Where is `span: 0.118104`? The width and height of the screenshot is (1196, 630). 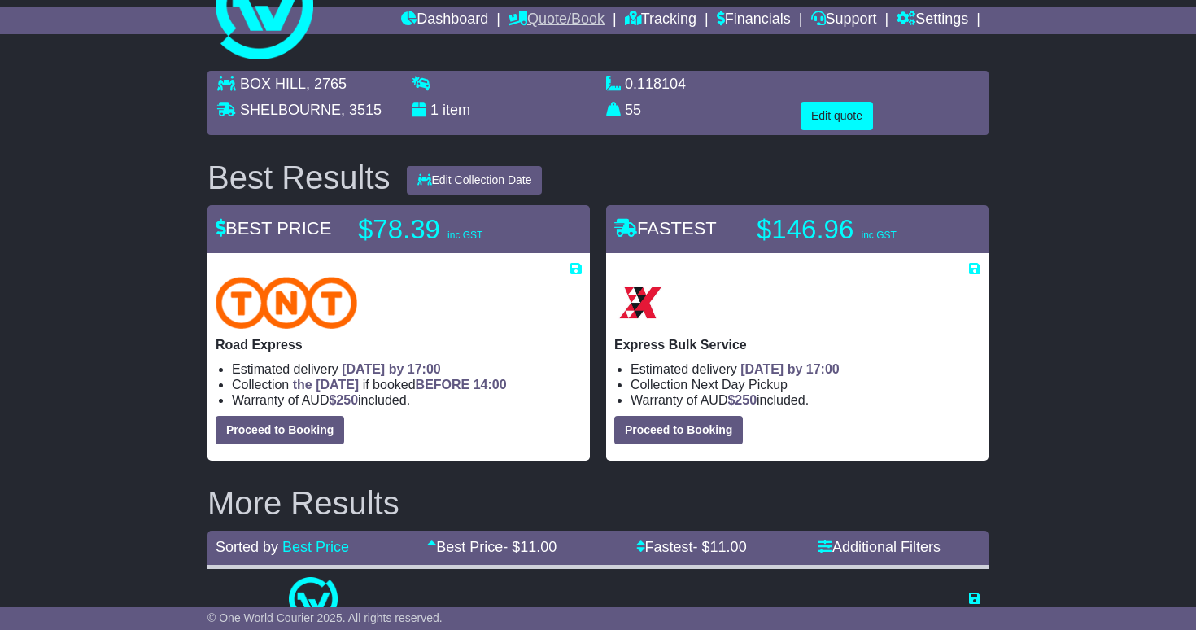
span: 0.118104 is located at coordinates (655, 84).